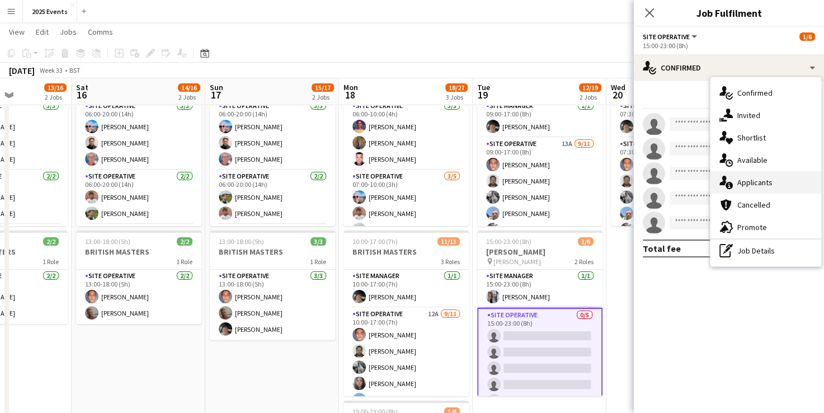 The width and height of the screenshot is (824, 413). What do you see at coordinates (82, 87) in the screenshot?
I see `span: Sat` at bounding box center [82, 87].